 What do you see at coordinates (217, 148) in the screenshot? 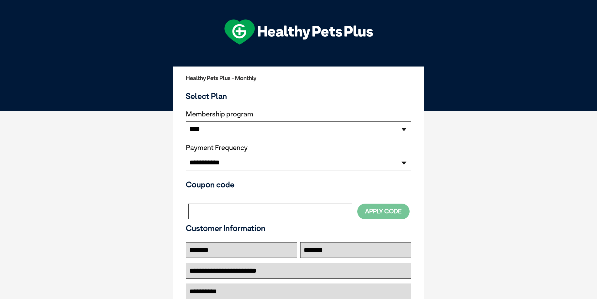
I see `label: Payment Frequency` at bounding box center [217, 148].